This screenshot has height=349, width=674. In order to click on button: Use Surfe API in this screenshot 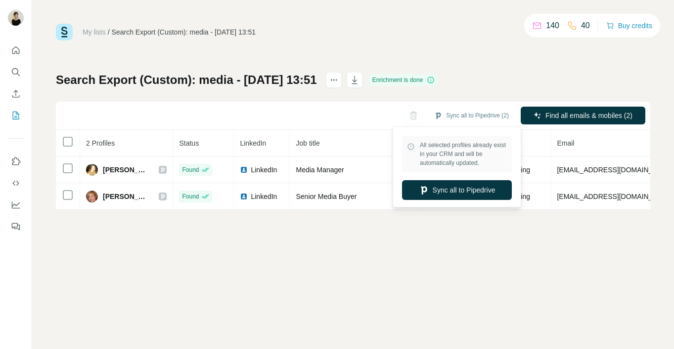, I will do `click(16, 183)`.